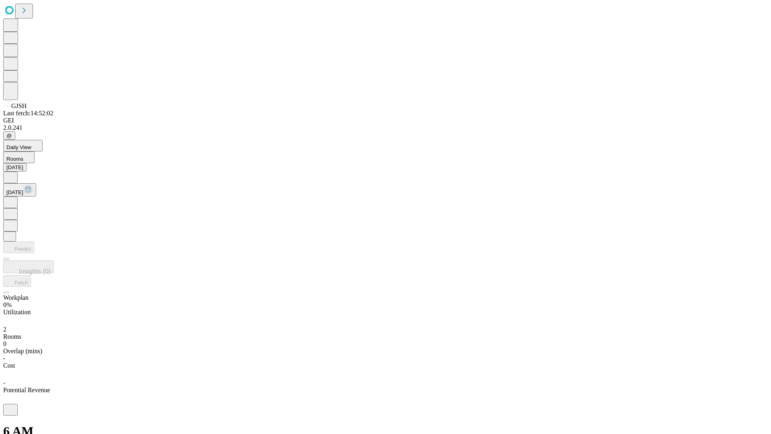  What do you see at coordinates (7, 304) in the screenshot?
I see `span: 0%` at bounding box center [7, 304].